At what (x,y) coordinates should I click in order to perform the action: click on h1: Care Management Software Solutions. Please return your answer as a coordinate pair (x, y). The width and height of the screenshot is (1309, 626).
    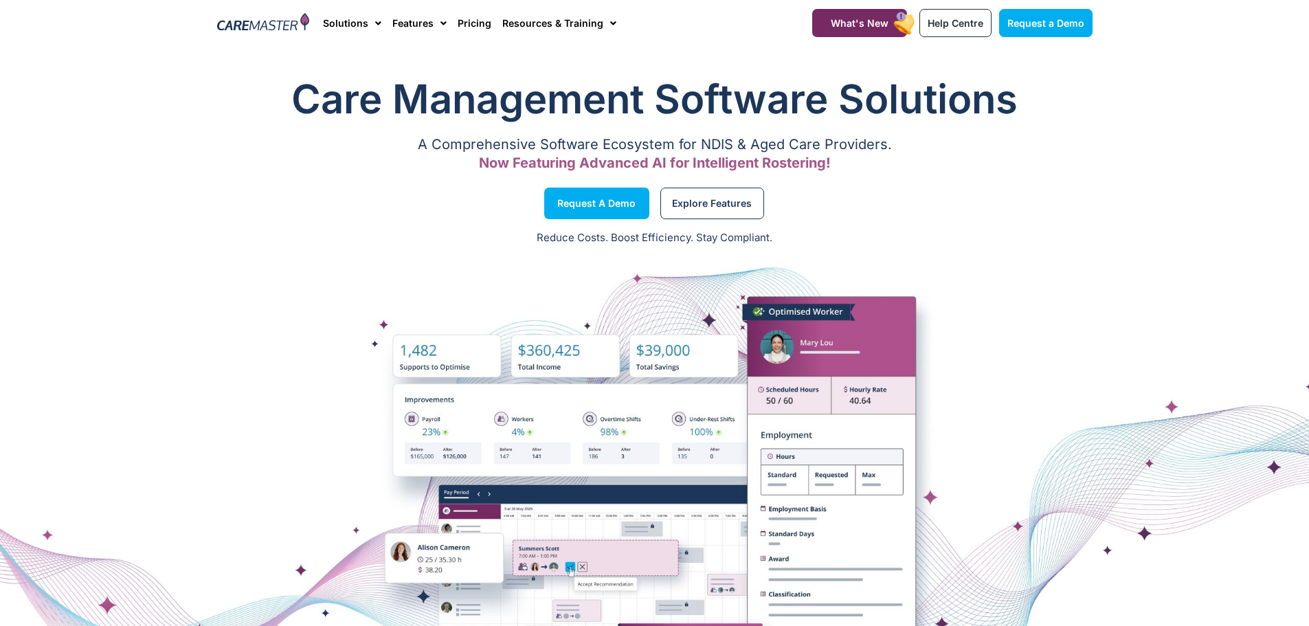
    Looking at the image, I should click on (655, 99).